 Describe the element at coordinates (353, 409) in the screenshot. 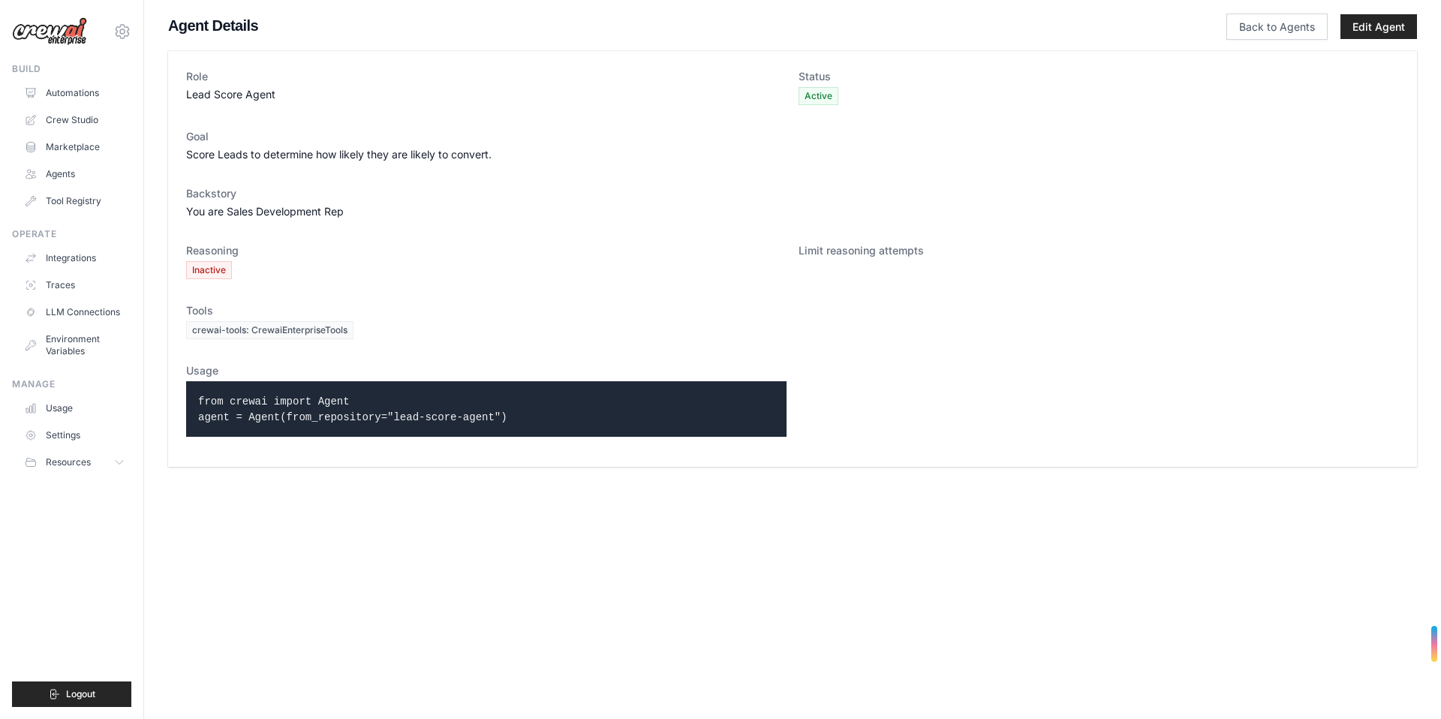

I see `code: from crewai import Agent agent = Agent(from_repository="lead-score-agent")` at that location.